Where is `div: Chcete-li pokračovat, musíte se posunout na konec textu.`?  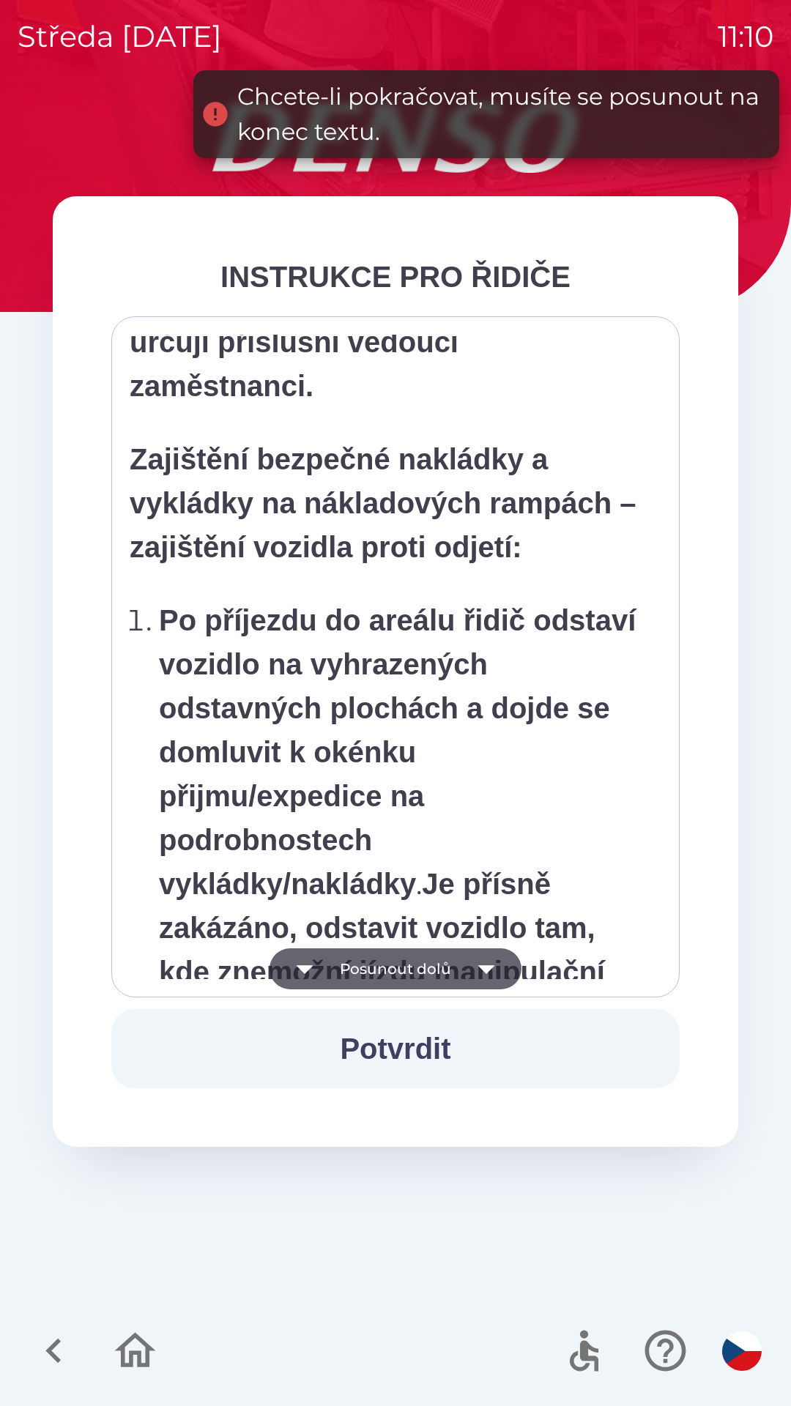
div: Chcete-li pokračovat, musíte se posunout na konec textu. is located at coordinates (501, 114).